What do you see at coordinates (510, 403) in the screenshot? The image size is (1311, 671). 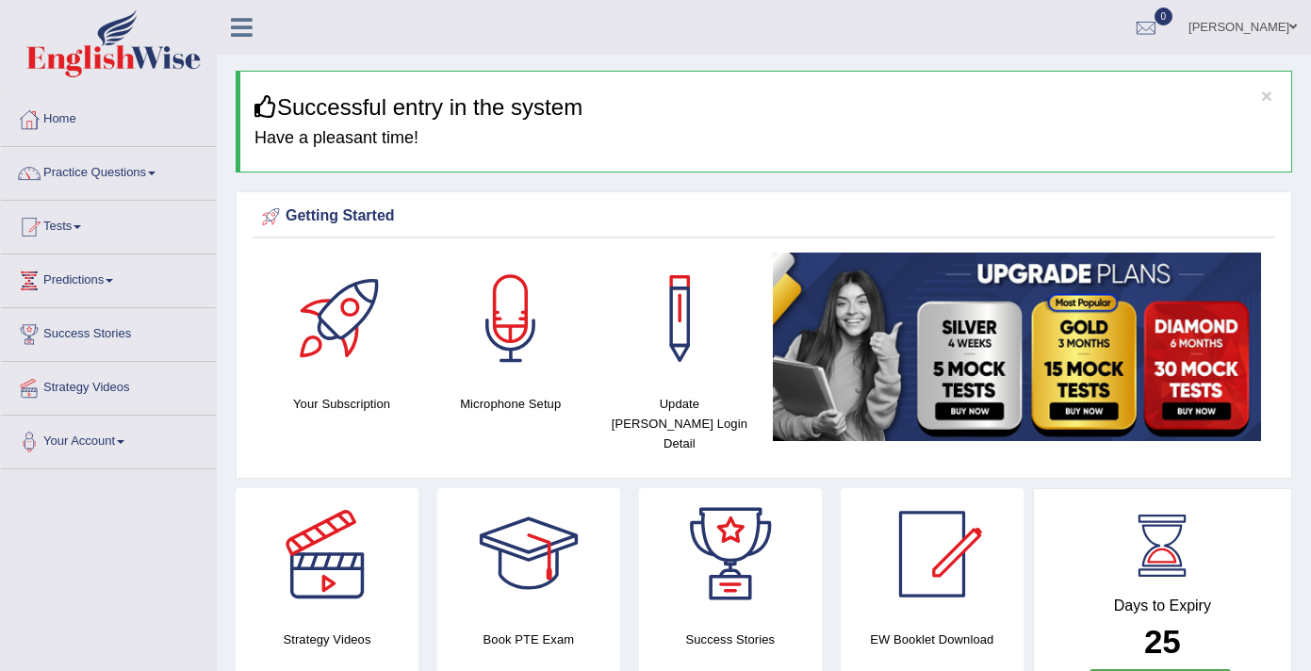 I see `h4: Microphone Setup` at bounding box center [510, 403].